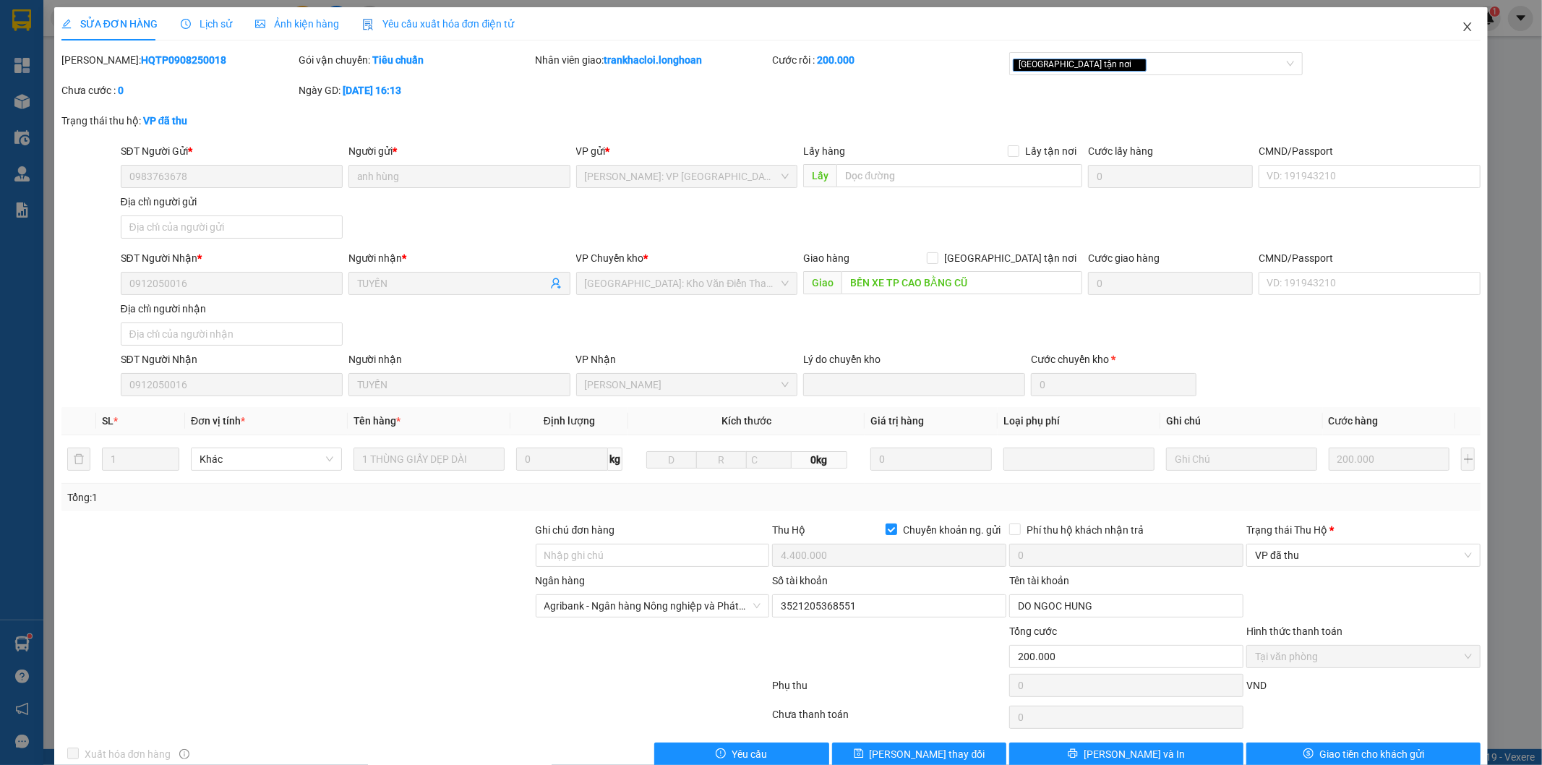 The height and width of the screenshot is (765, 1542). What do you see at coordinates (1241, 459) in the screenshot?
I see `input: Ghi Chú` at bounding box center [1241, 459].